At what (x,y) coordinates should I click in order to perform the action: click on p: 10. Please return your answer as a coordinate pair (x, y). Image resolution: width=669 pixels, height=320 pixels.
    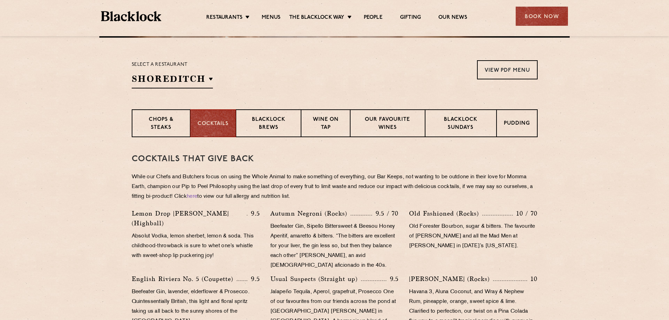
    Looking at the image, I should click on (532, 279).